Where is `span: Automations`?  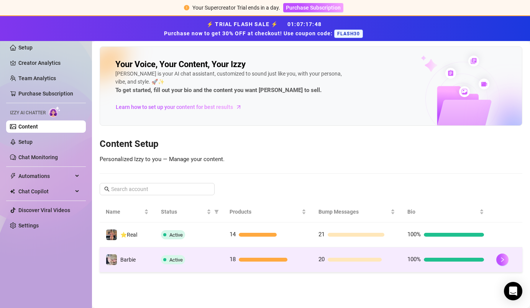
span: Automations is located at coordinates (46, 176).